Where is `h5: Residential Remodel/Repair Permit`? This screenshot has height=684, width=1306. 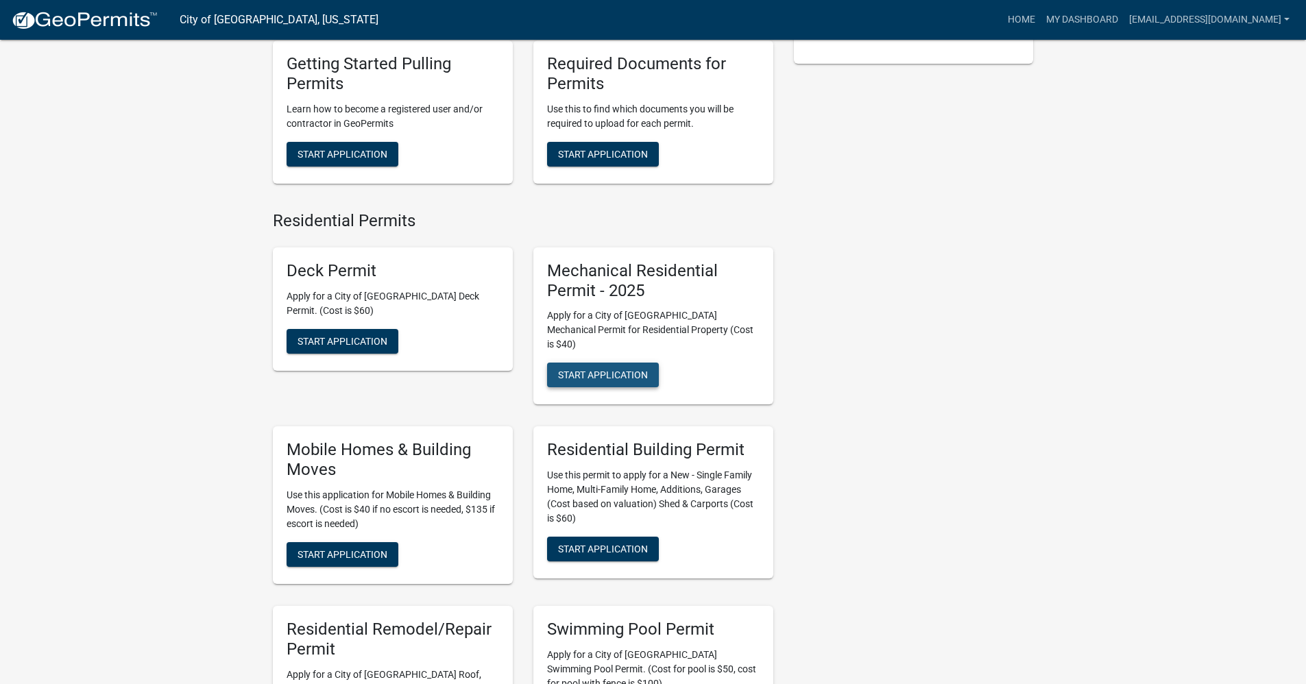
h5: Residential Remodel/Repair Permit is located at coordinates (393, 640).